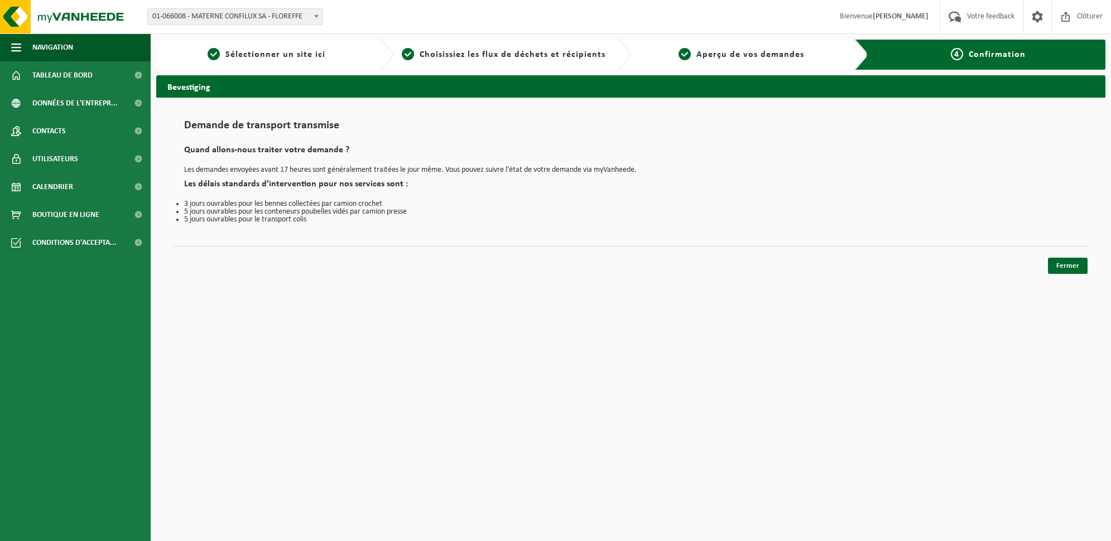 The height and width of the screenshot is (541, 1111). Describe the element at coordinates (1068, 266) in the screenshot. I see `a: Fermer` at that location.